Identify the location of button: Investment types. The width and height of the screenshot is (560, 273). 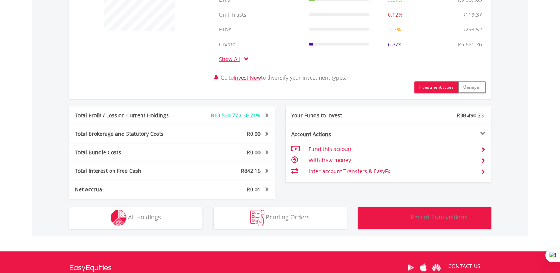
(436, 87).